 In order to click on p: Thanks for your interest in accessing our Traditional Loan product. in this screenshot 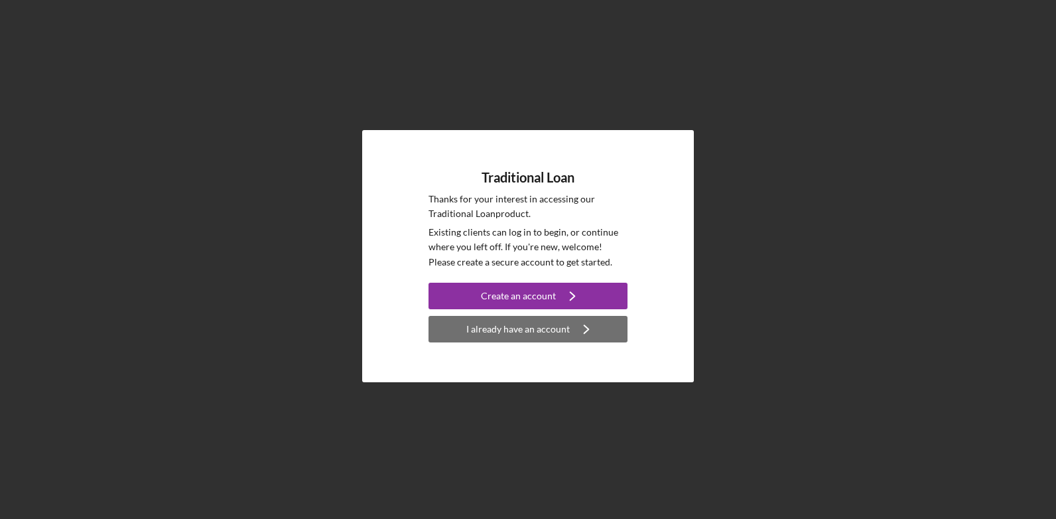, I will do `click(528, 206)`.